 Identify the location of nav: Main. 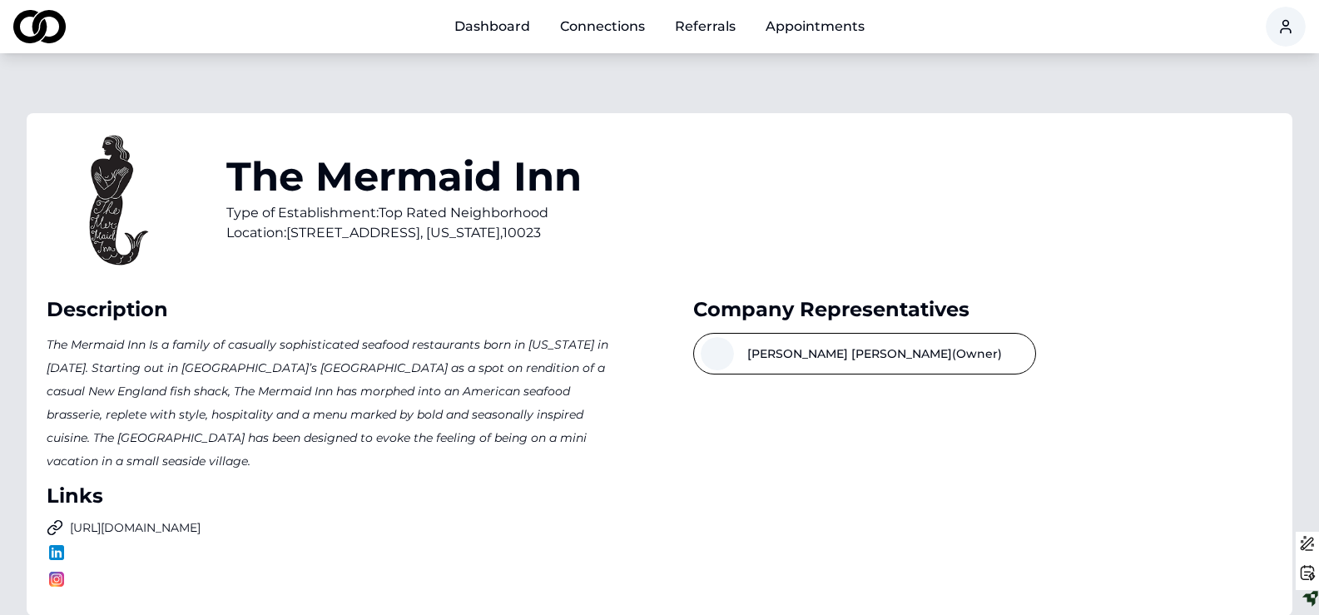
(659, 27).